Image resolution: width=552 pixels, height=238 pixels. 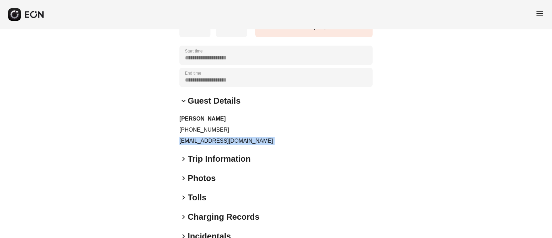 I want to click on h2: Charging Records, so click(x=224, y=217).